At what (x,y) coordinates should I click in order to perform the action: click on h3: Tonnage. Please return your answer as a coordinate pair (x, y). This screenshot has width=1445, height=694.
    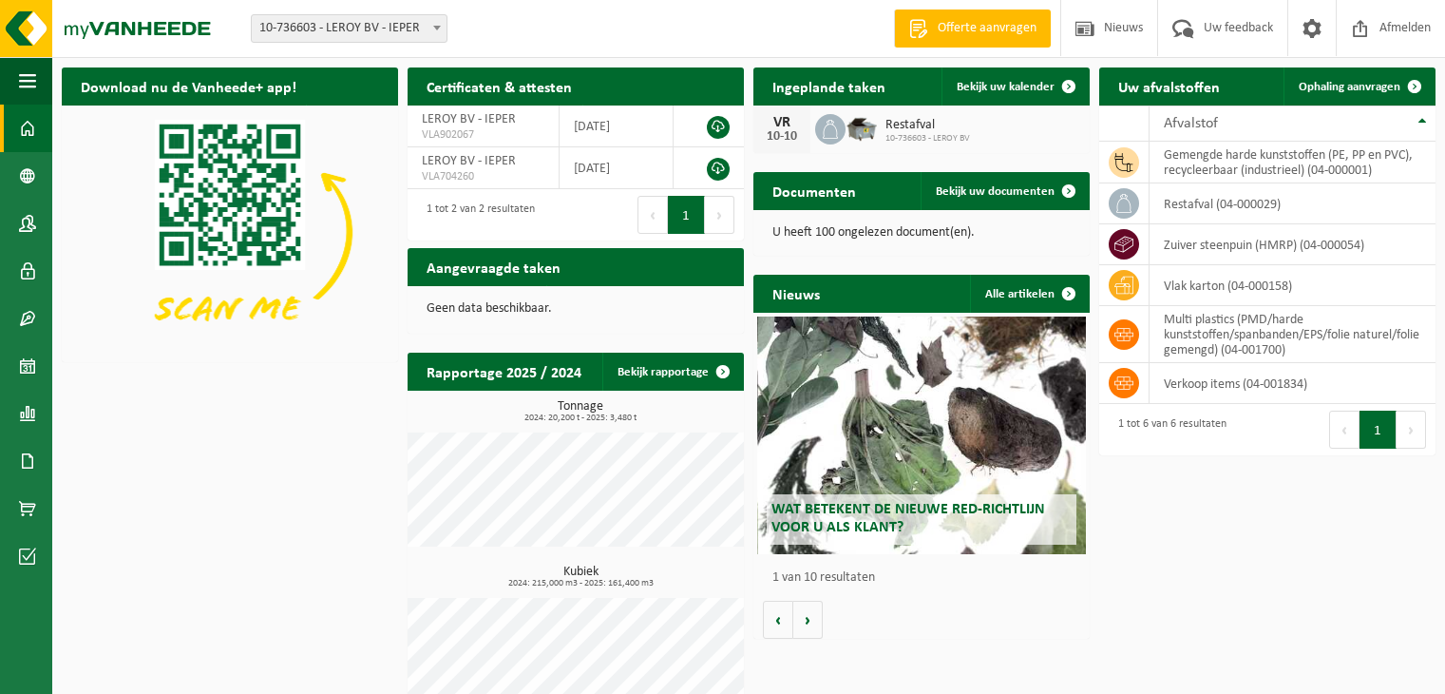
    Looking at the image, I should click on (581, 411).